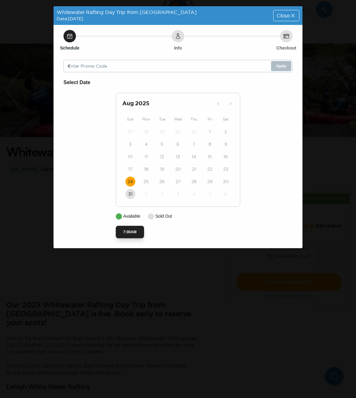 This screenshot has width=356, height=398. What do you see at coordinates (130, 232) in the screenshot?
I see `button: 7:00AM` at bounding box center [130, 232].